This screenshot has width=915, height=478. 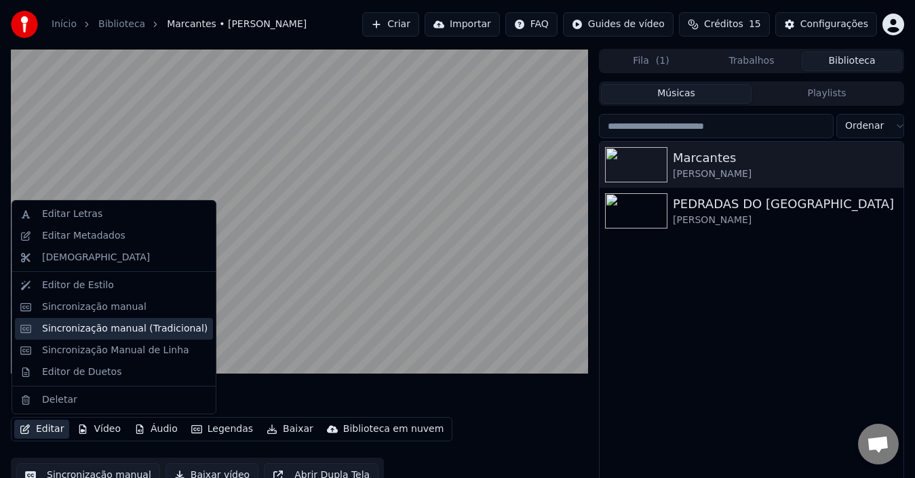 I want to click on button: Biblioteca, so click(x=852, y=61).